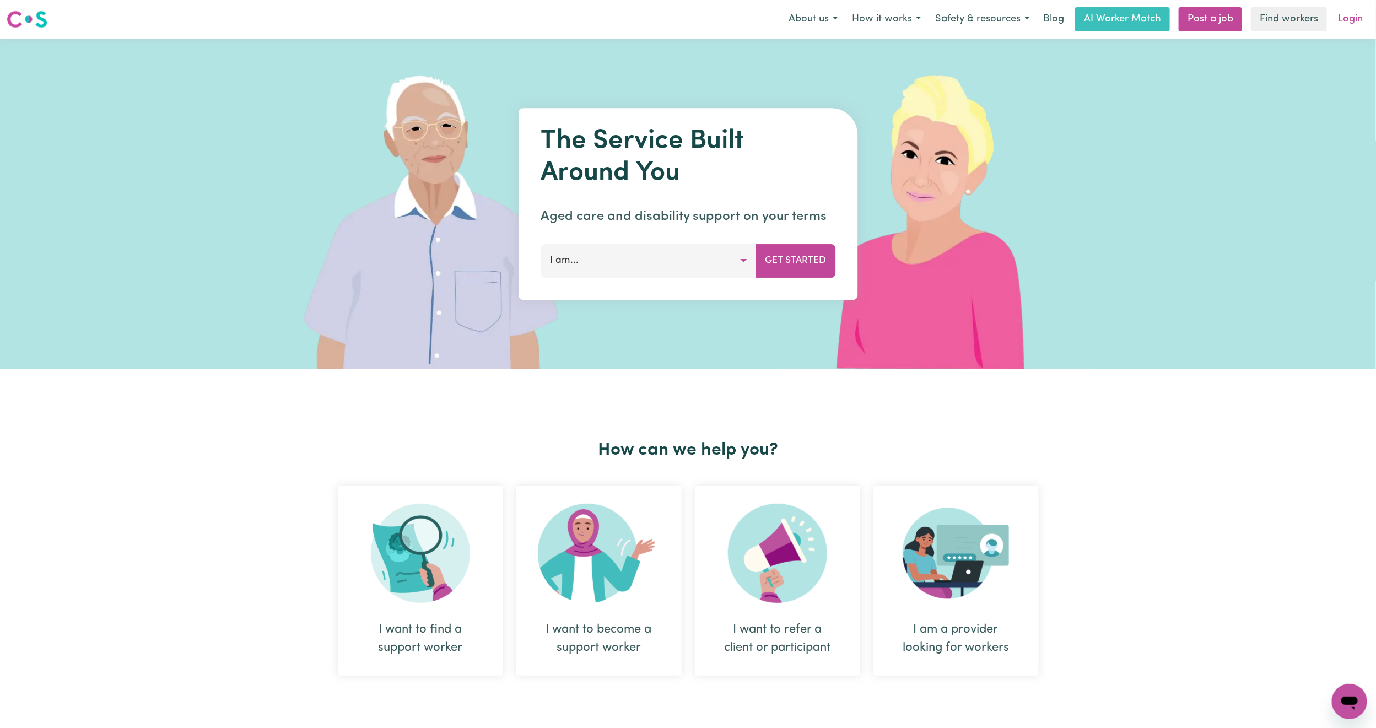  I want to click on img: Provider, so click(956, 553).